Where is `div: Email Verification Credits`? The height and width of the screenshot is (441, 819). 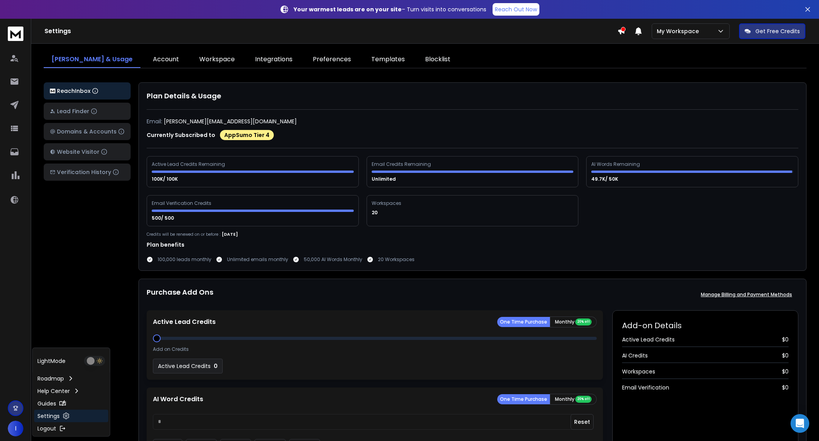 div: Email Verification Credits is located at coordinates (182, 203).